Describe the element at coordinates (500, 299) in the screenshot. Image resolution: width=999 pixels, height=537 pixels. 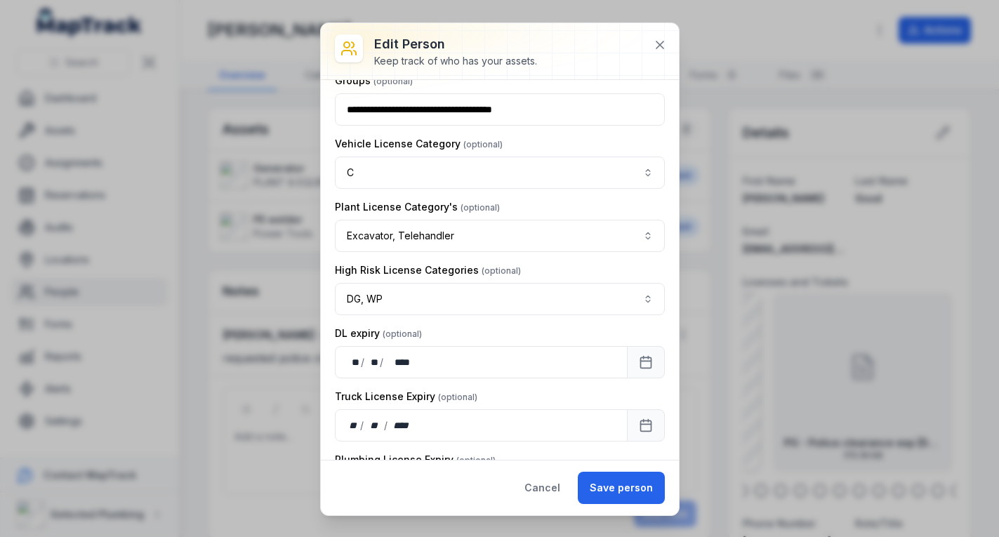
I see `button: DG, WP` at that location.